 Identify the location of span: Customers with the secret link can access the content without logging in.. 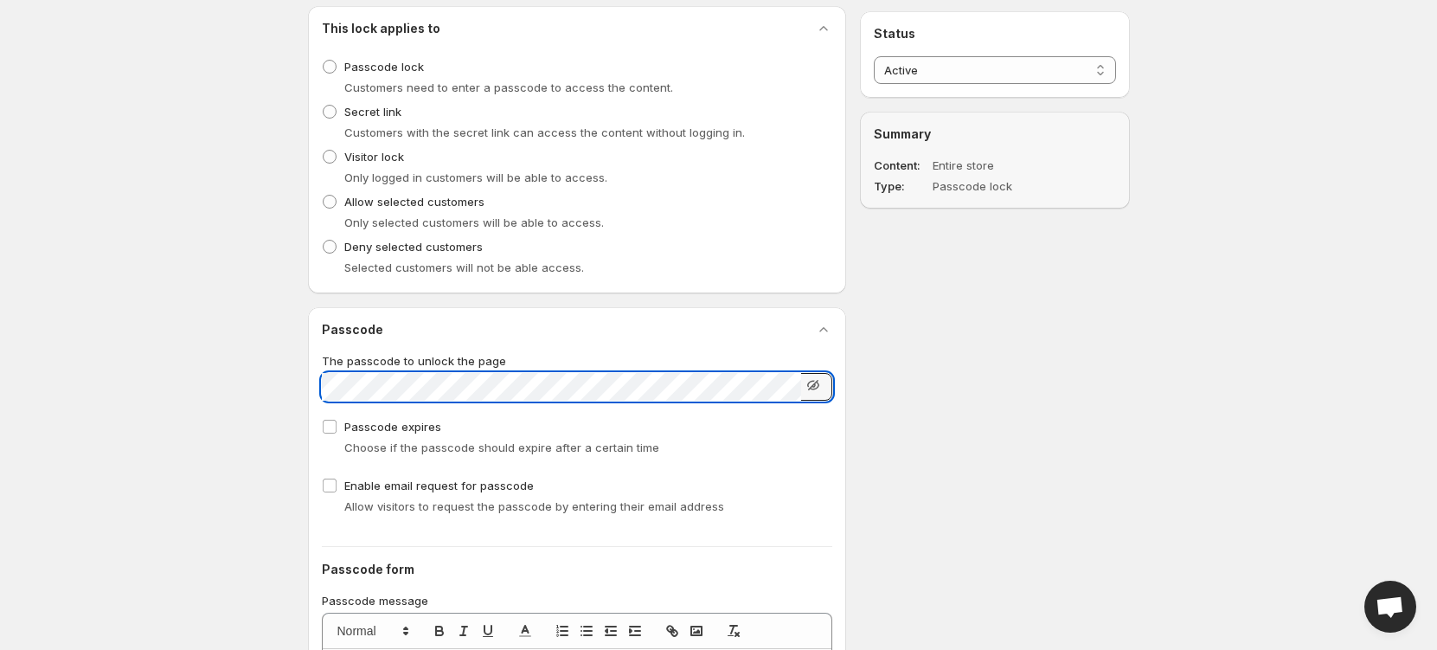
(544, 132).